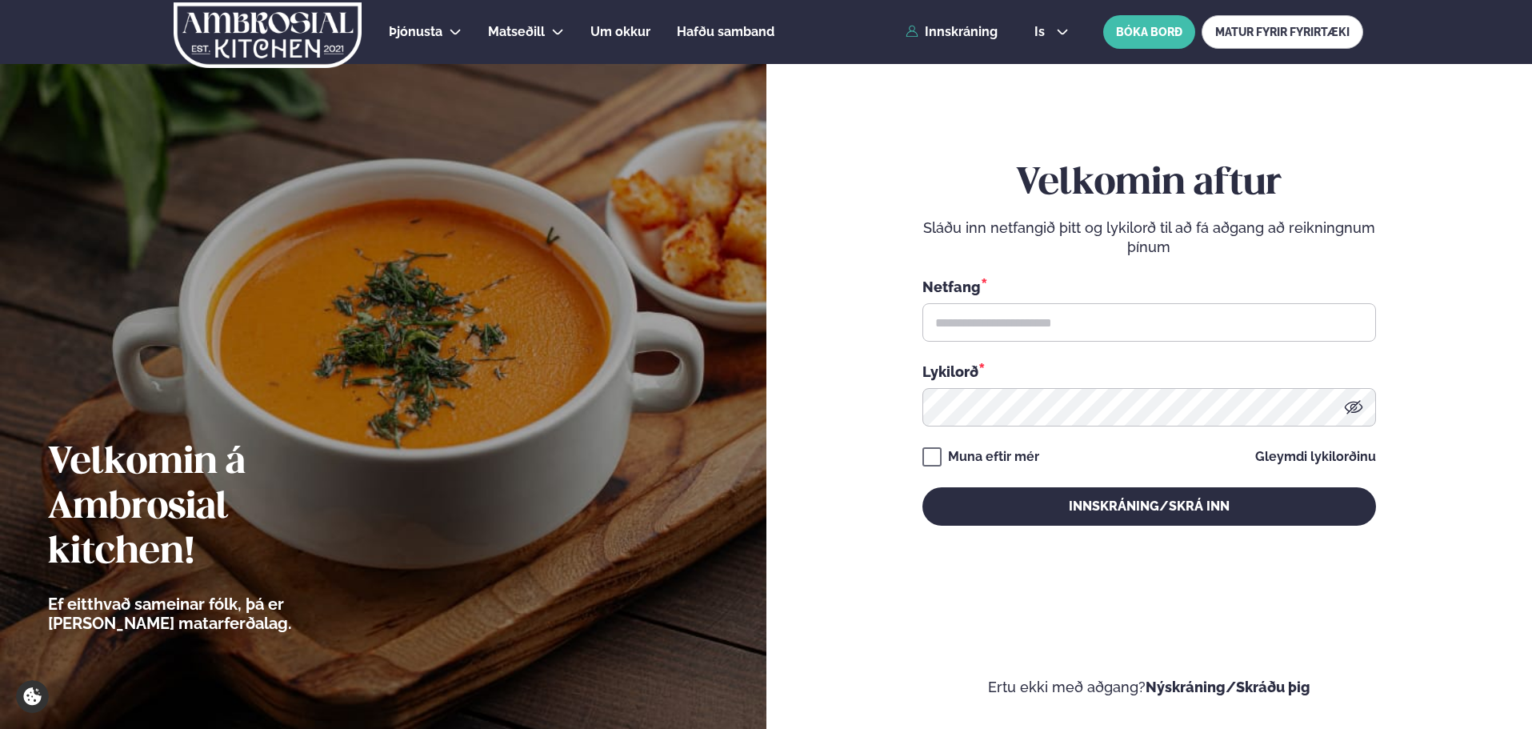 The width and height of the screenshot is (1532, 729). Describe the element at coordinates (951, 32) in the screenshot. I see `a: Innskráning` at that location.